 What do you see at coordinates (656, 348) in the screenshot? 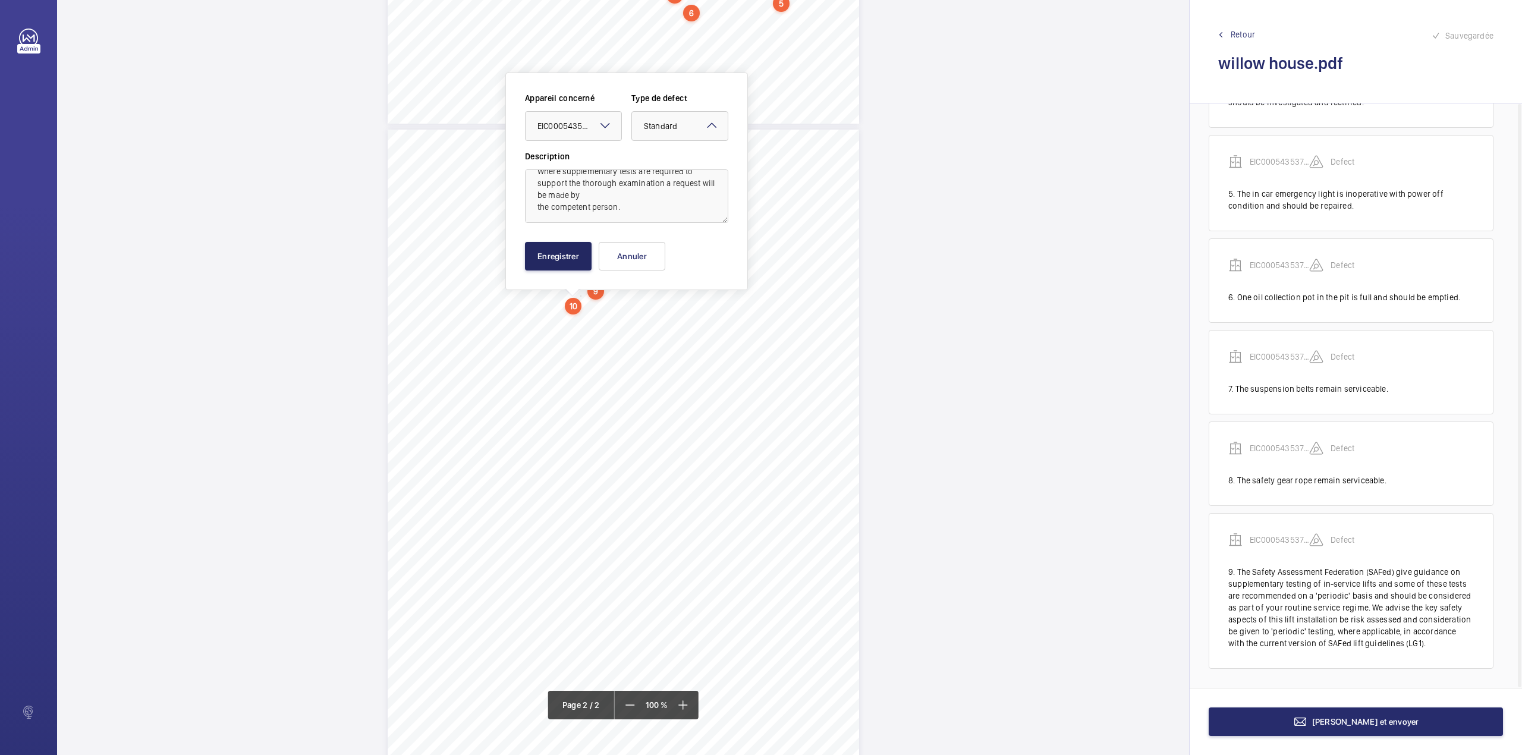
I see `span: Note: Design not checked, this report should be read in conjunction with an EC Declaration of` at bounding box center [656, 348].